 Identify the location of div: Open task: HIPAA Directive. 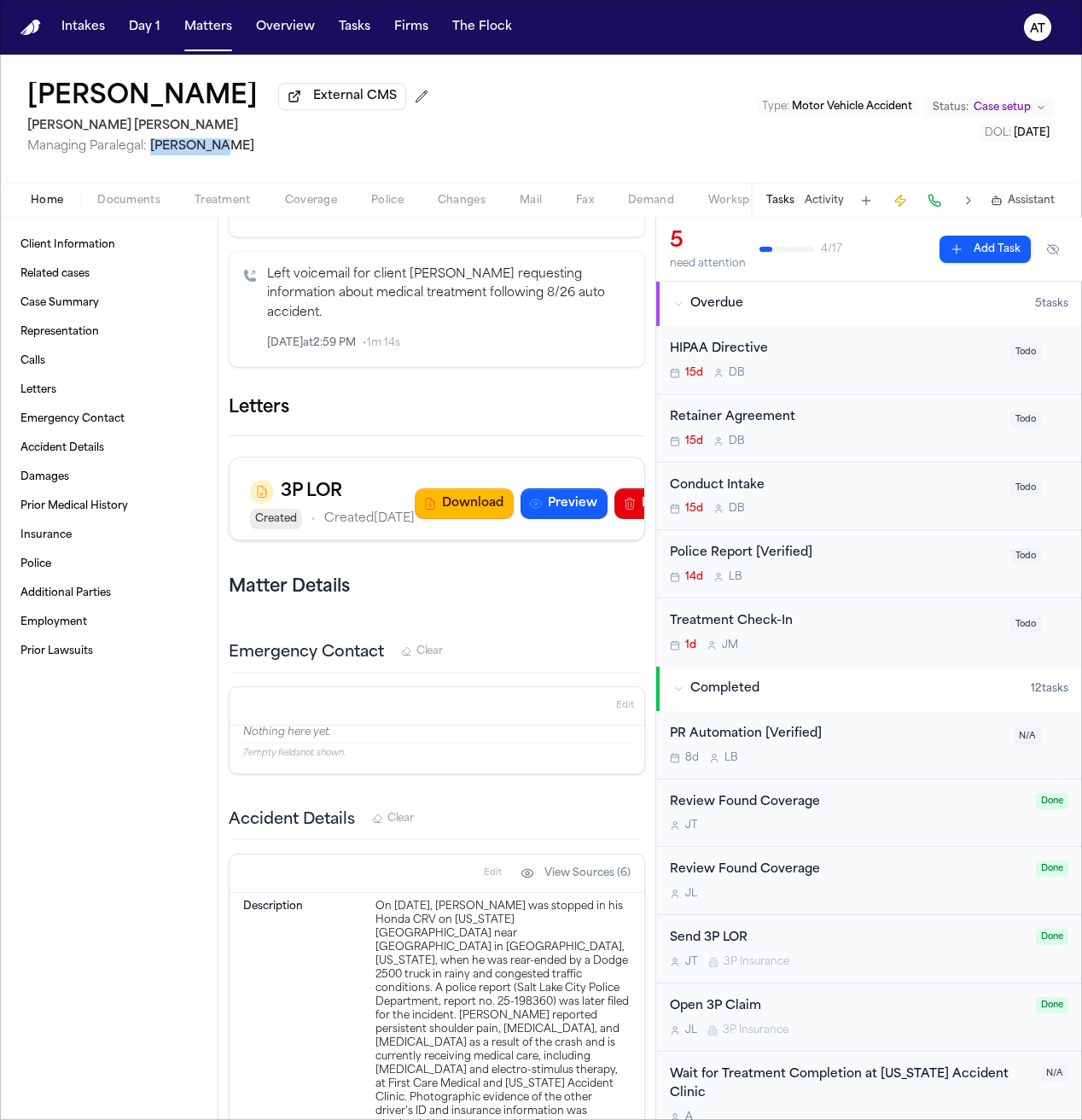
(869, 360).